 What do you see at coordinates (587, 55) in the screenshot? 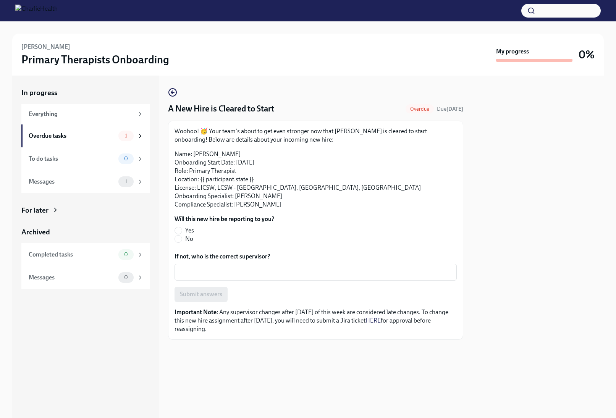
I see `h3: 0%` at bounding box center [587, 55].